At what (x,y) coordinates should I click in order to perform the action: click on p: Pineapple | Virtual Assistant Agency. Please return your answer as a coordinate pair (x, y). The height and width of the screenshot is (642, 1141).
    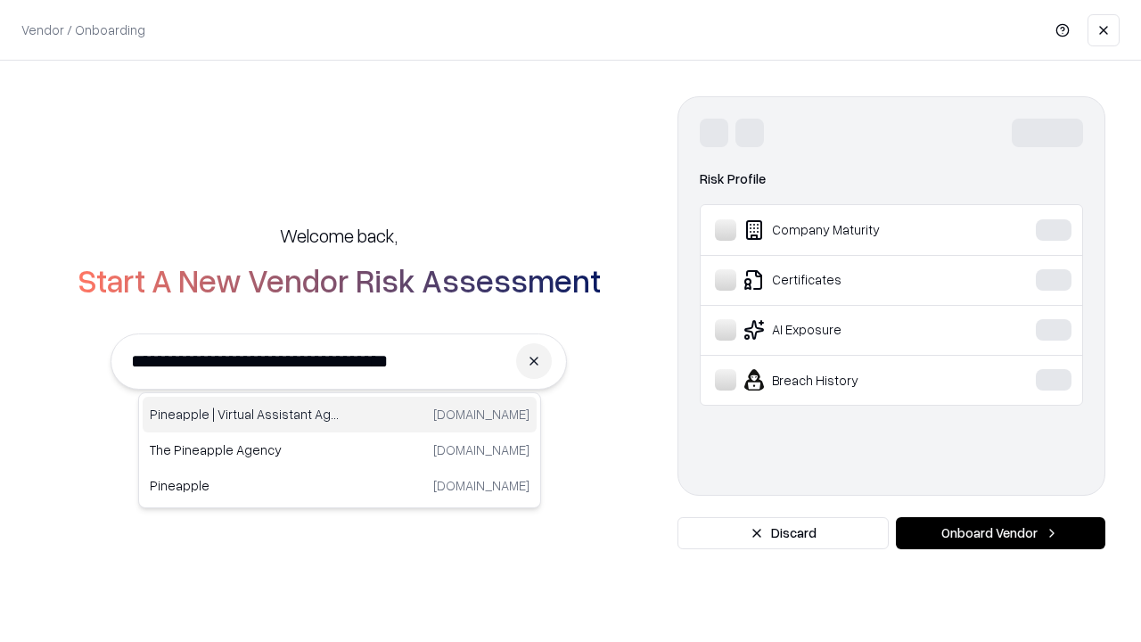
    Looking at the image, I should click on (244, 414).